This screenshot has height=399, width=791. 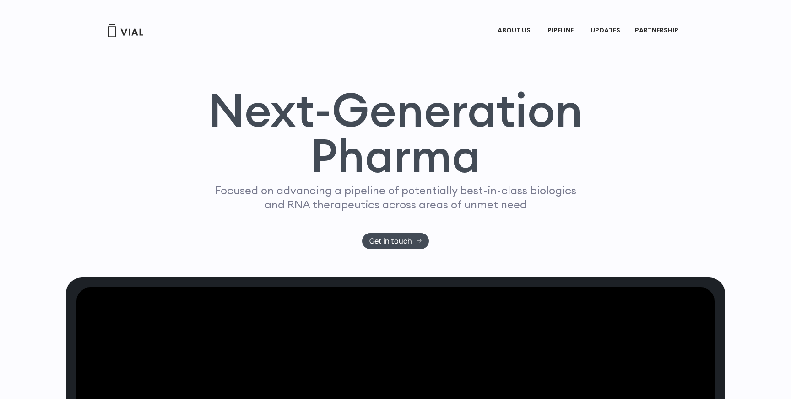 What do you see at coordinates (395, 133) in the screenshot?
I see `h1: Next-Generation Pharma` at bounding box center [395, 133].